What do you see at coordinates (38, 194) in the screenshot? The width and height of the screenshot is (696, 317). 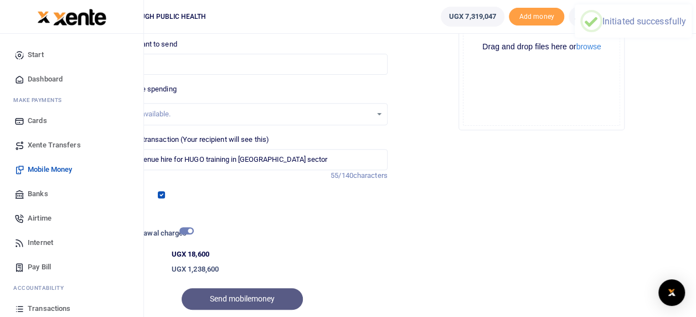 I see `span: Banks` at bounding box center [38, 194].